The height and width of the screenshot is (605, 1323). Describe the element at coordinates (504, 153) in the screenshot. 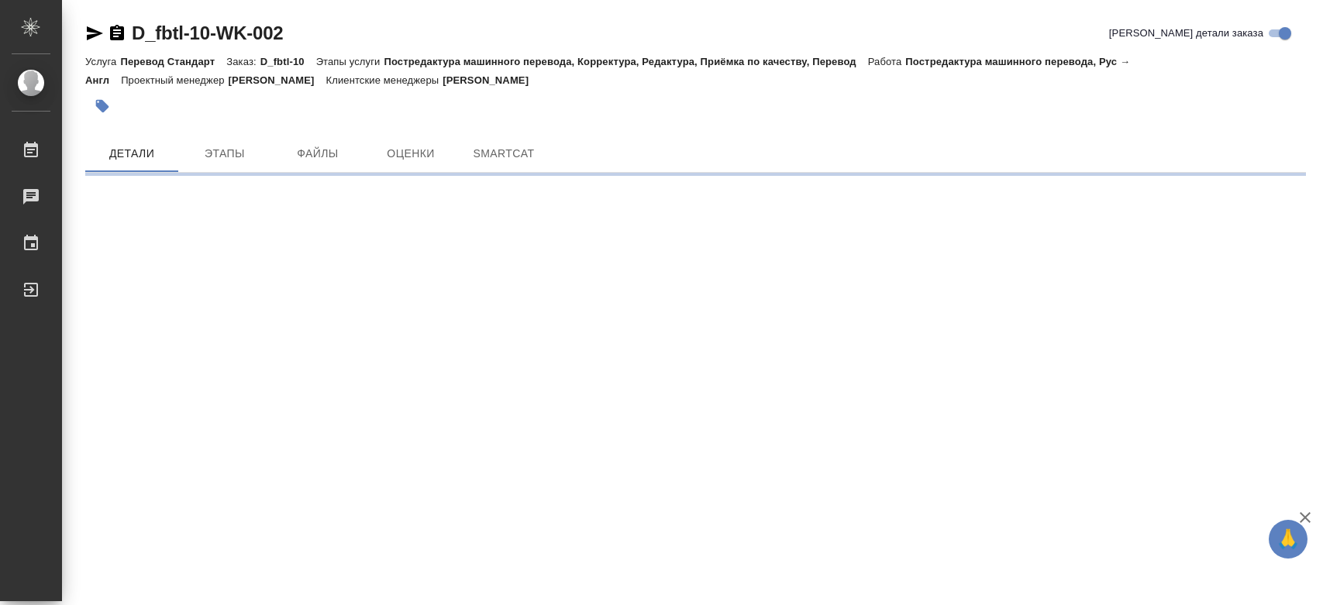

I see `span: SmartCat` at that location.